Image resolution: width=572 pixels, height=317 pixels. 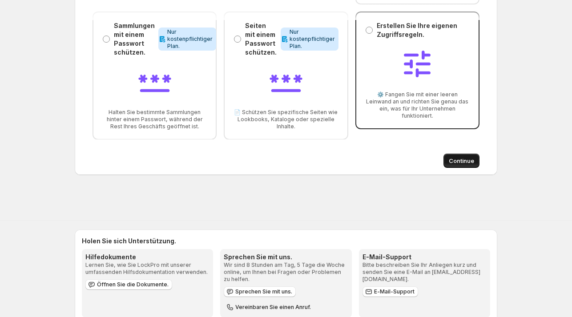 What do you see at coordinates (155, 82) in the screenshot?
I see `img: Password-protect collections` at bounding box center [155, 82].